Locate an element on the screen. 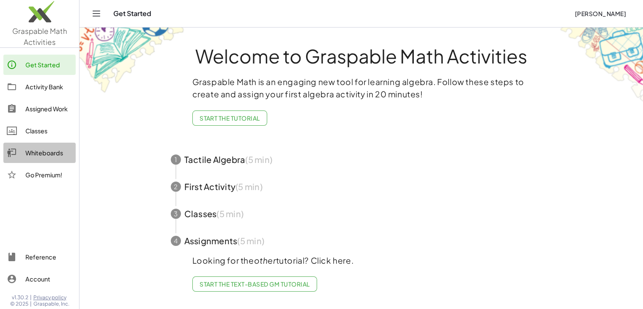 The width and height of the screenshot is (643, 309). button: 4Assignments(5 min) is located at coordinates (362, 241).